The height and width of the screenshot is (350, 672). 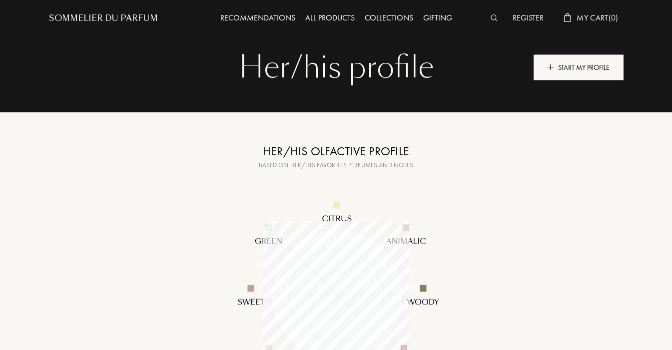 I want to click on div: Her/his profile, so click(x=336, y=67).